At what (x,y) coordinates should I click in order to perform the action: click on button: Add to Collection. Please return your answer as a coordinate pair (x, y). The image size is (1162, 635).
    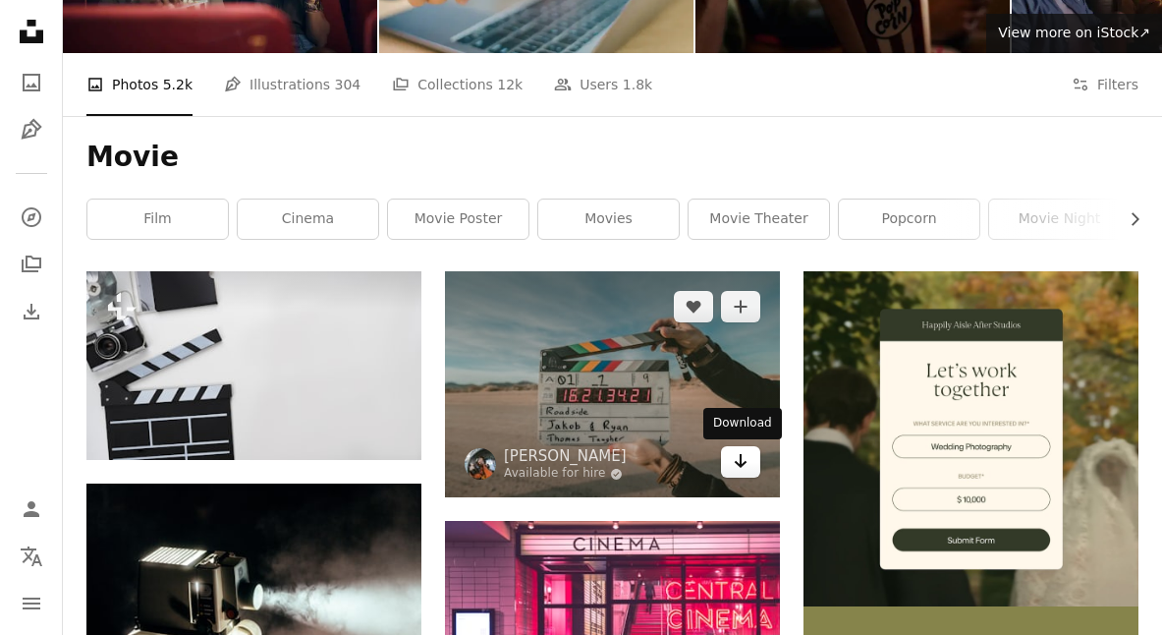
    Looking at the image, I should click on (741, 306).